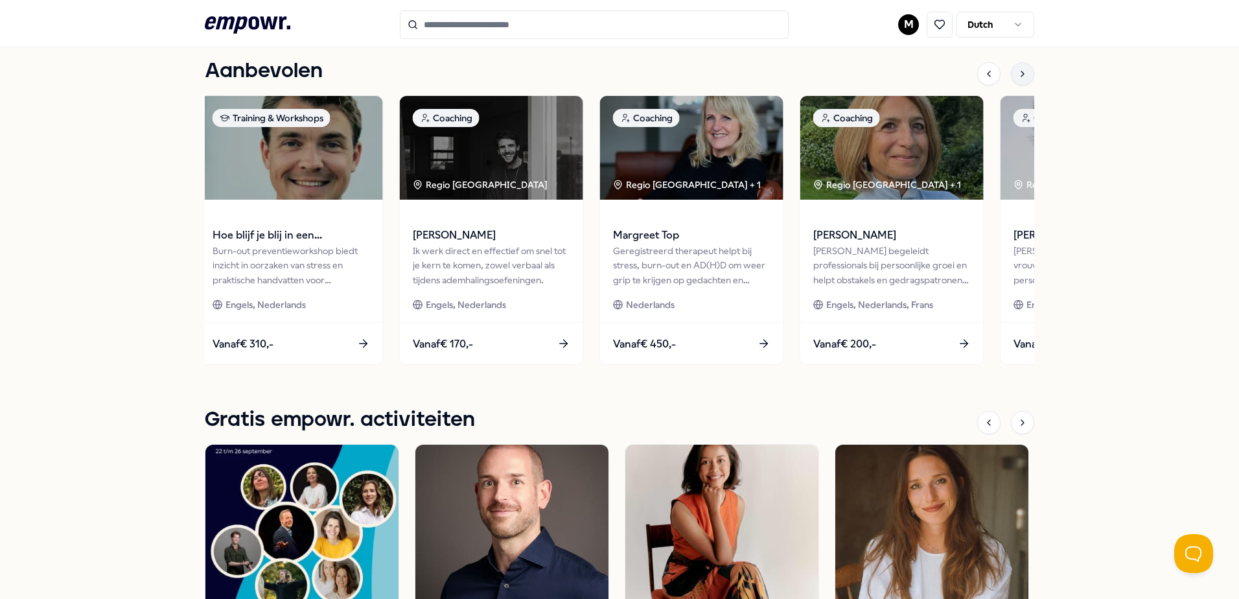  I want to click on span: Engels, Nederlands, Frans, so click(879, 304).